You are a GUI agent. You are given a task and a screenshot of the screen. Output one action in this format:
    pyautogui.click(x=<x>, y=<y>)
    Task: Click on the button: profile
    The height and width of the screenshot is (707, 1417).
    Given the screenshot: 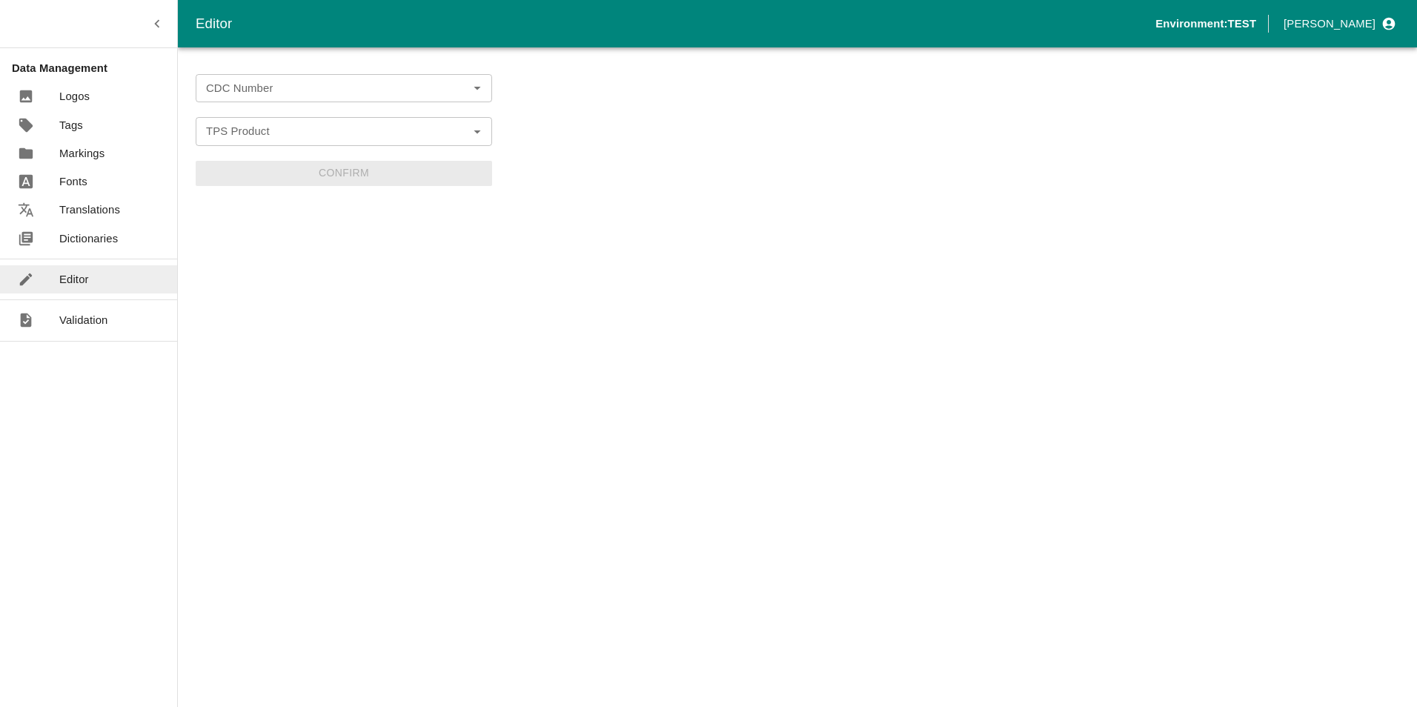 What is the action you would take?
    pyautogui.click(x=1338, y=24)
    